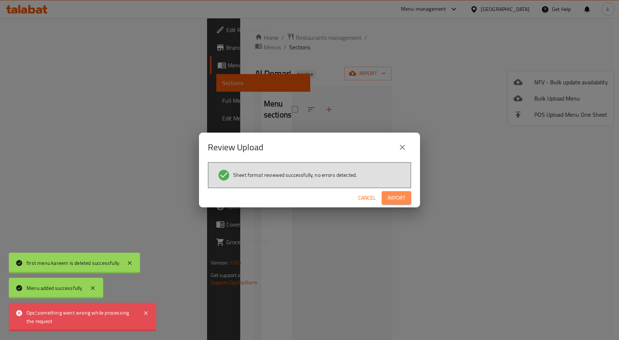 This screenshot has height=340, width=619. What do you see at coordinates (55, 288) in the screenshot?
I see `div: Menu added successfully` at bounding box center [55, 288].